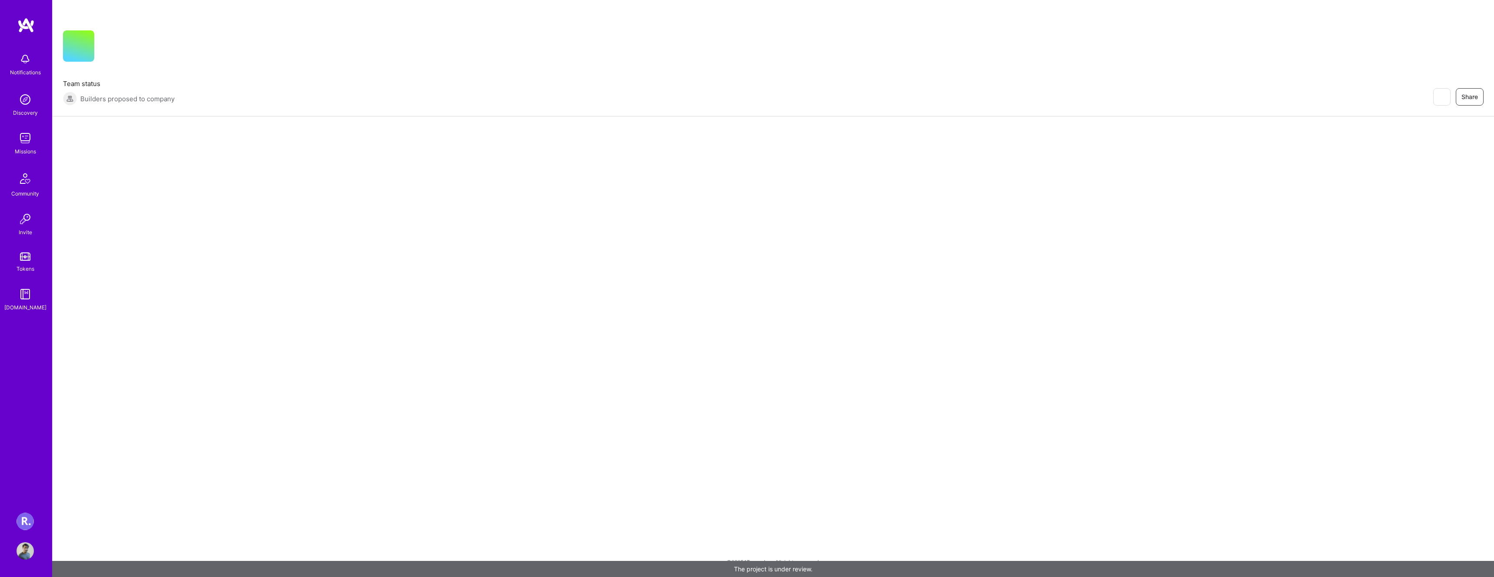  Describe the element at coordinates (1441, 97) in the screenshot. I see `i: icon EyeClosed` at that location.